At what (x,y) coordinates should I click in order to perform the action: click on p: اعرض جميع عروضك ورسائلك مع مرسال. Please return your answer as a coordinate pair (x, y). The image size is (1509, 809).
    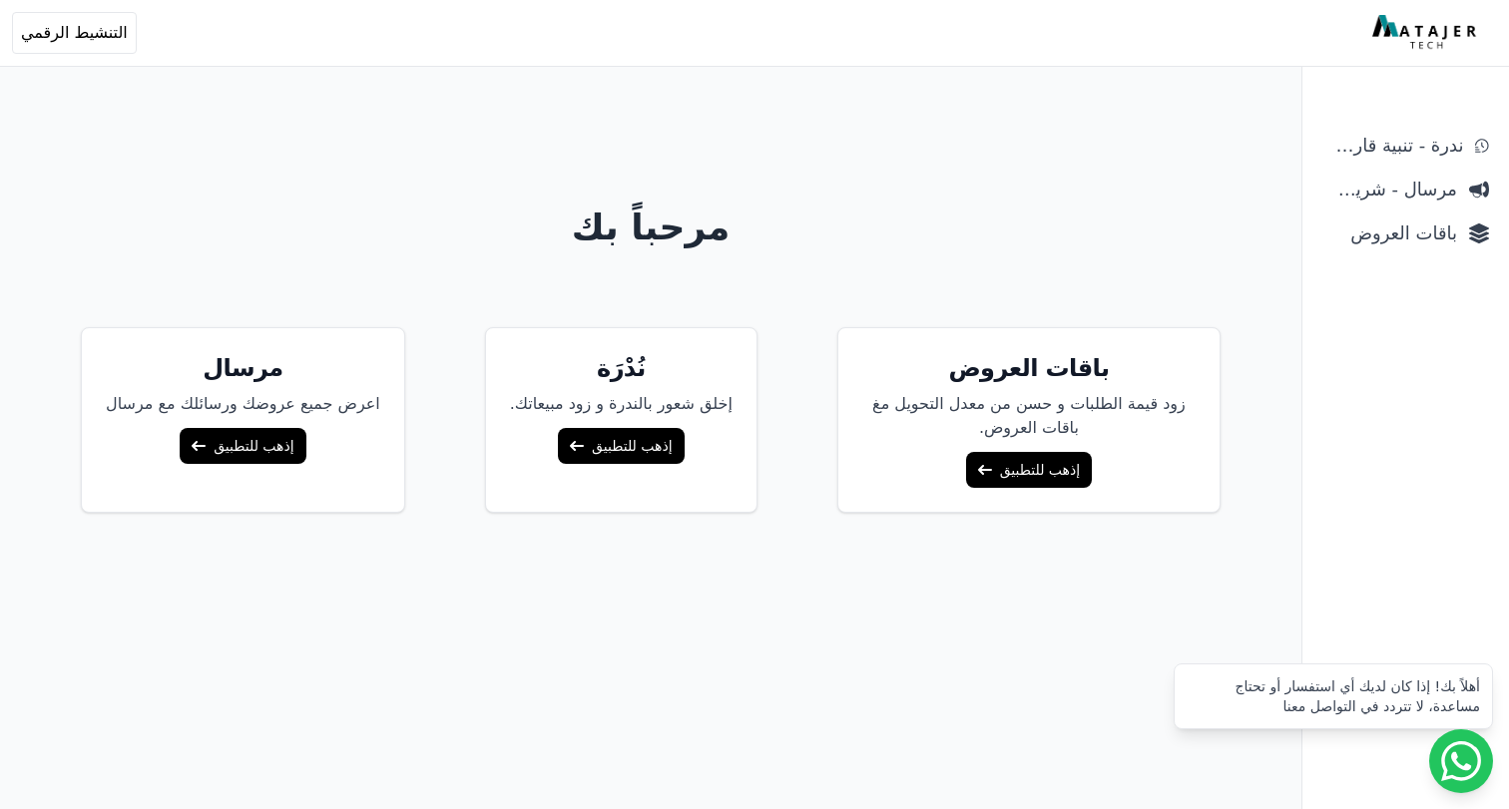
    Looking at the image, I should click on (242, 404).